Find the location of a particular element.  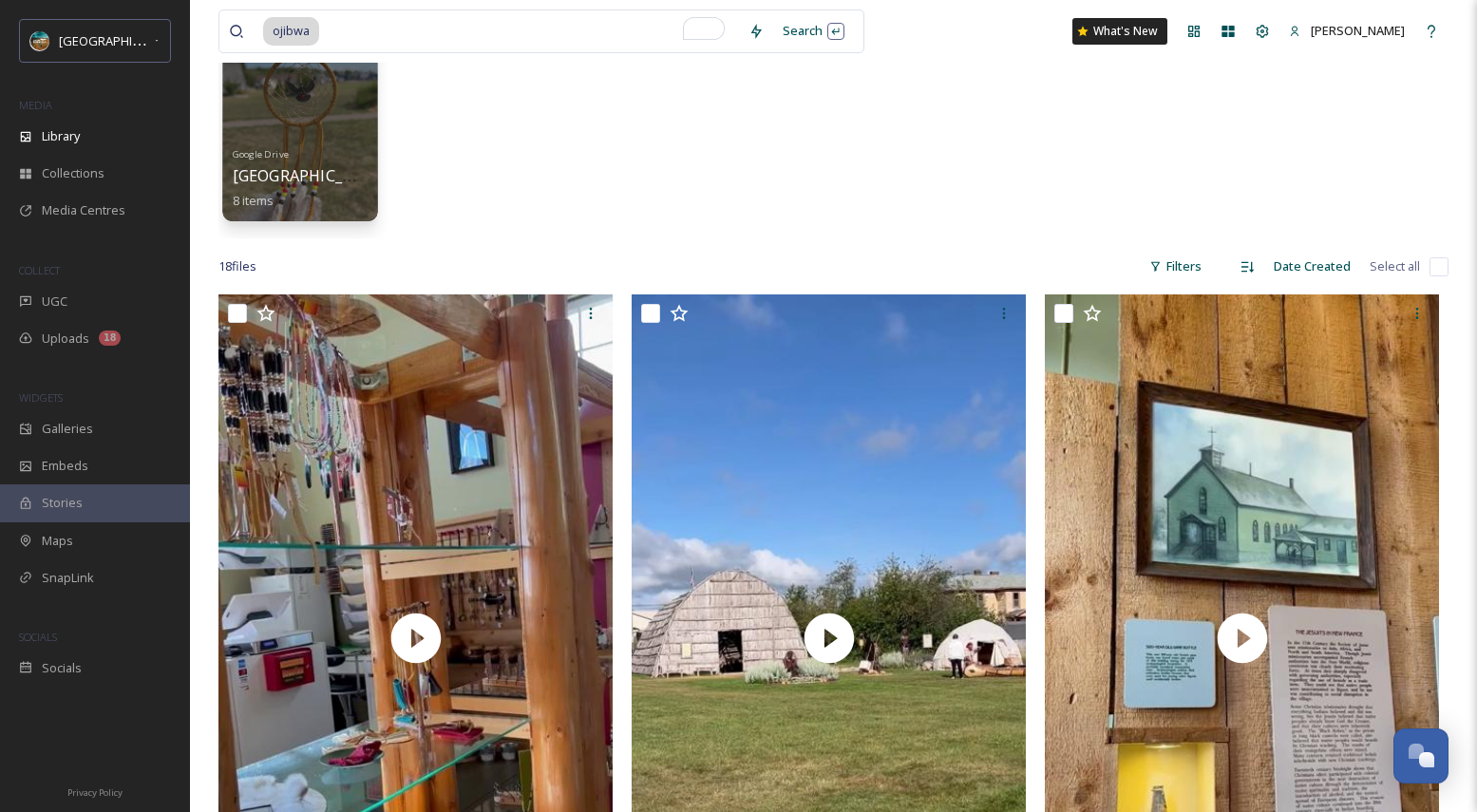

input: To enrich screen reader interactions, please activate Accessibility in Grammarly extension settings is located at coordinates (530, 31).